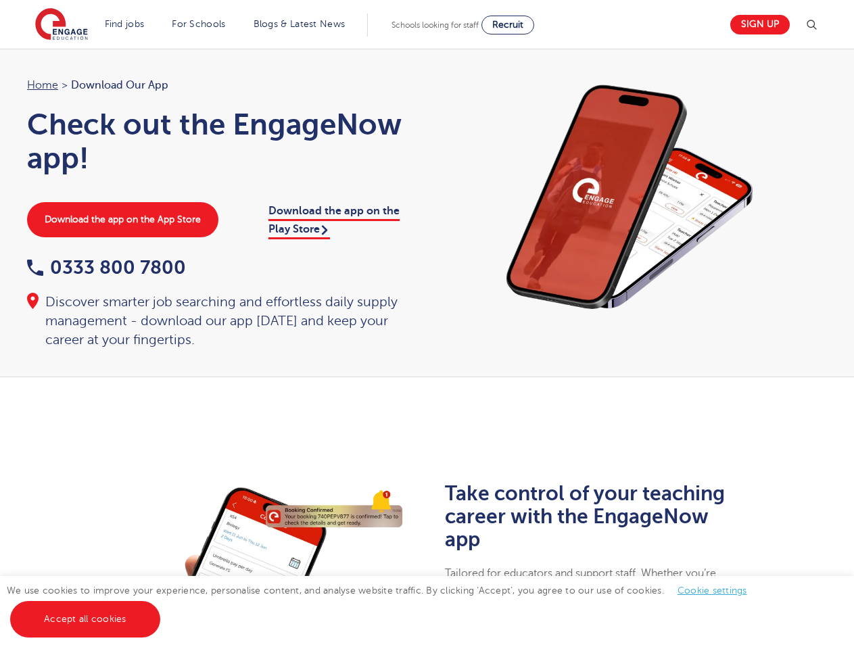 This screenshot has height=649, width=854. What do you see at coordinates (334, 222) in the screenshot?
I see `a: Download the app on the Play Store` at bounding box center [334, 222].